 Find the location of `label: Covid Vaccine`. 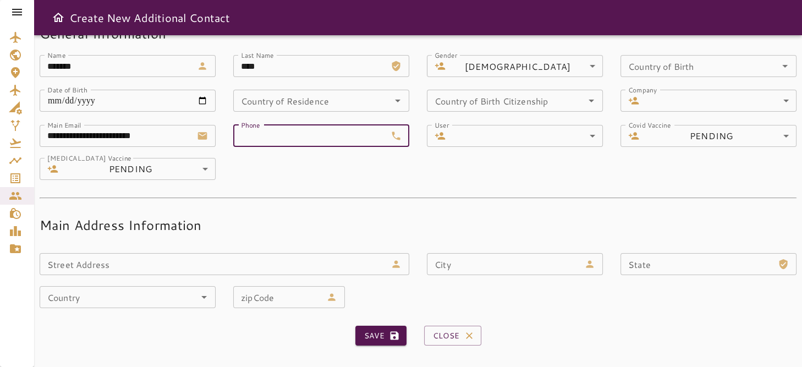

label: Covid Vaccine is located at coordinates (650, 124).